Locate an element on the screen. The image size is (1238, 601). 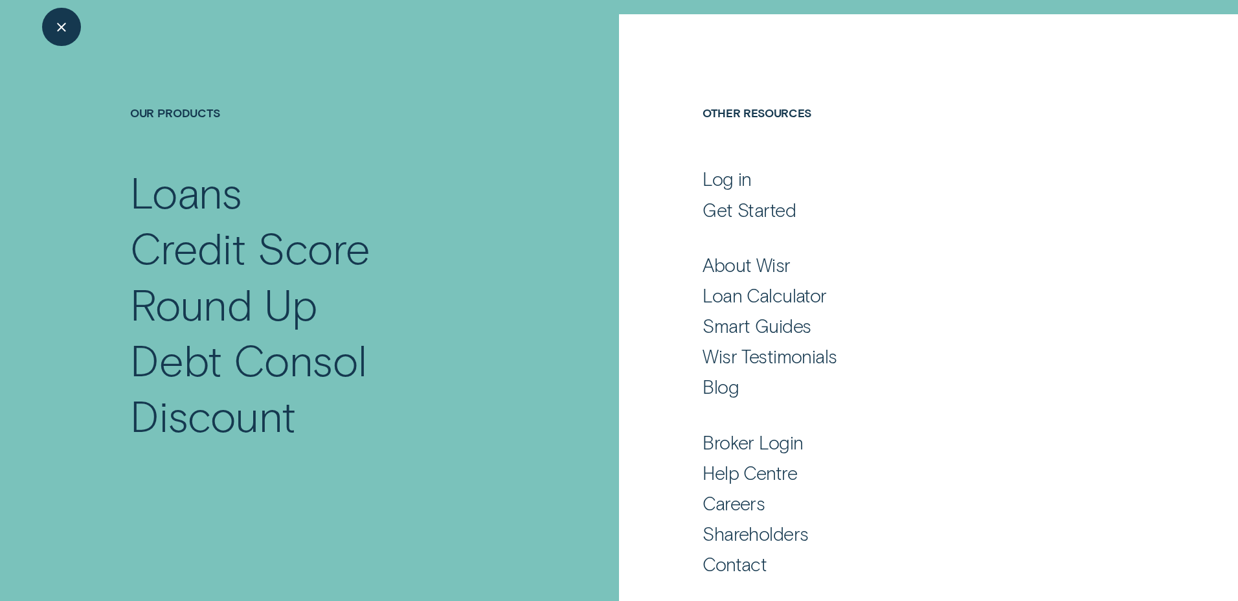
a: Debt Consol Discount is located at coordinates (330, 387).